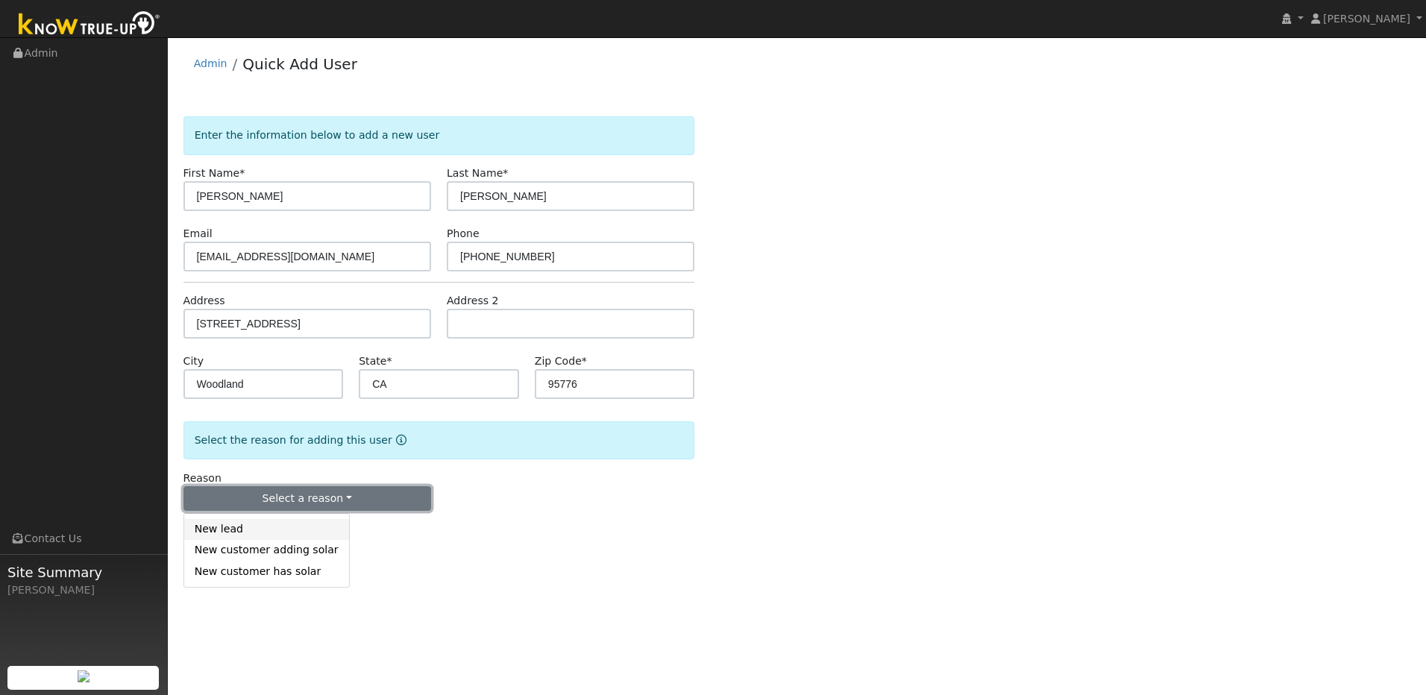  Describe the element at coordinates (399, 440) in the screenshot. I see `a: Reason for new user` at that location.